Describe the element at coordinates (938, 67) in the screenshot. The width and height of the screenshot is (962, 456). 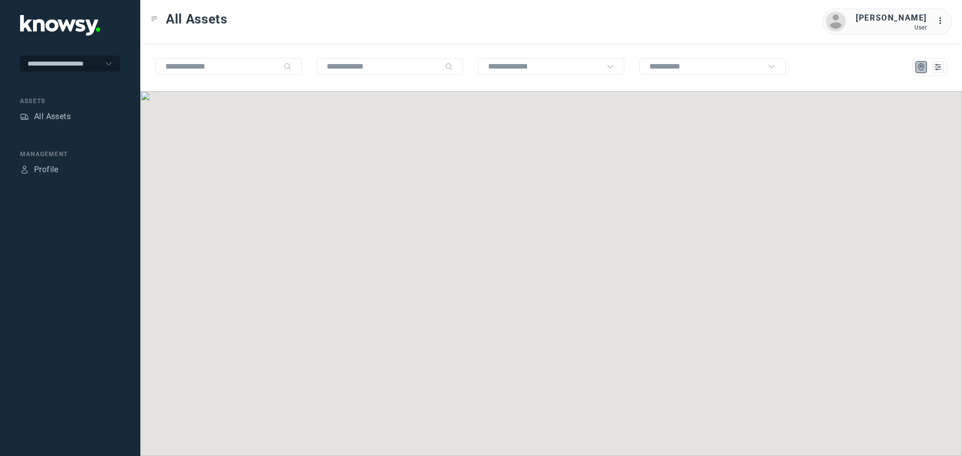
I see `div: List` at that location.